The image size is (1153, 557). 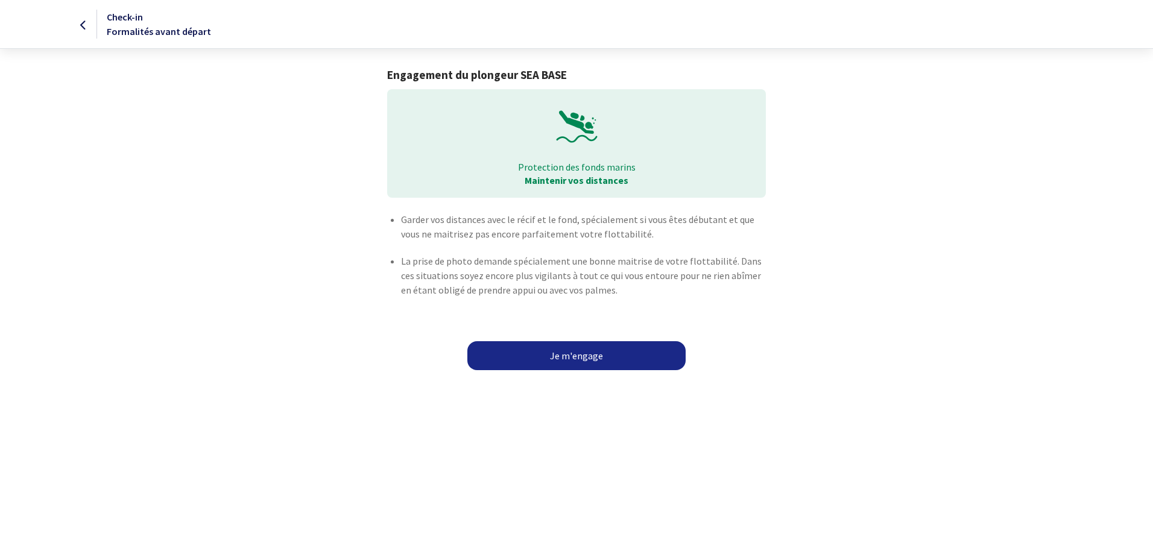 I want to click on strong: Maintenir vos distances, so click(x=576, y=180).